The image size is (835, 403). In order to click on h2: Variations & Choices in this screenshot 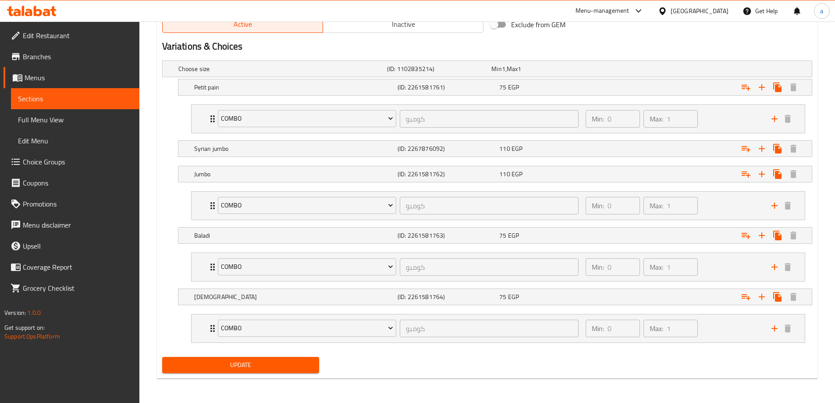, I will do `click(487, 46)`.